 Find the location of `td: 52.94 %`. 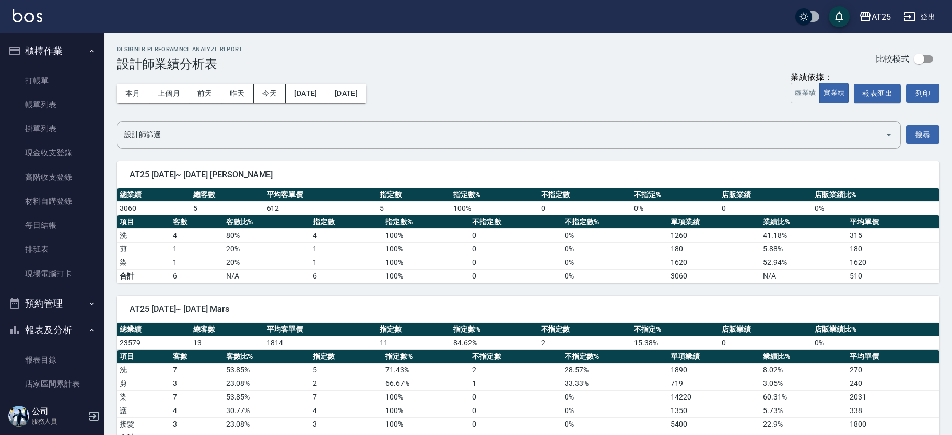

td: 52.94 % is located at coordinates (804, 263).